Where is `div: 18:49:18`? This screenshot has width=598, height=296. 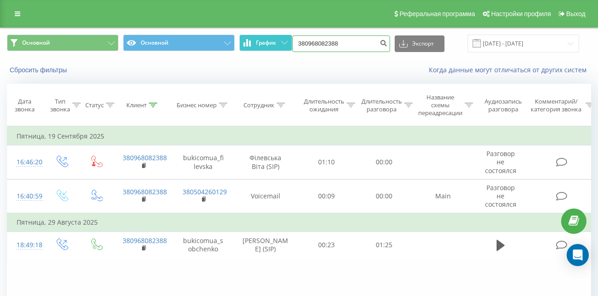 div: 18:49:18 is located at coordinates (26, 245).